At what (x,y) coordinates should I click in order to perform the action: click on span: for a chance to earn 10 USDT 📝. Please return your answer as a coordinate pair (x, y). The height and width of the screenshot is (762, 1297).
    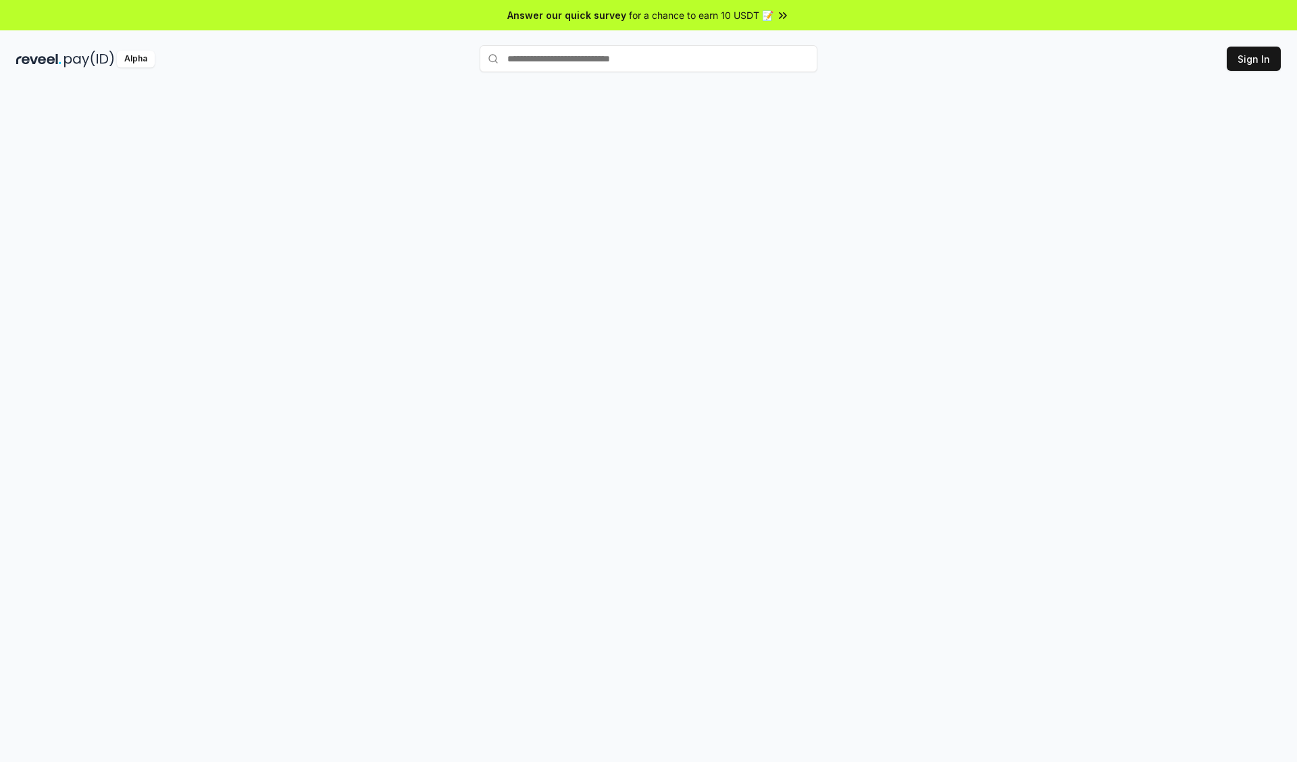
    Looking at the image, I should click on (701, 15).